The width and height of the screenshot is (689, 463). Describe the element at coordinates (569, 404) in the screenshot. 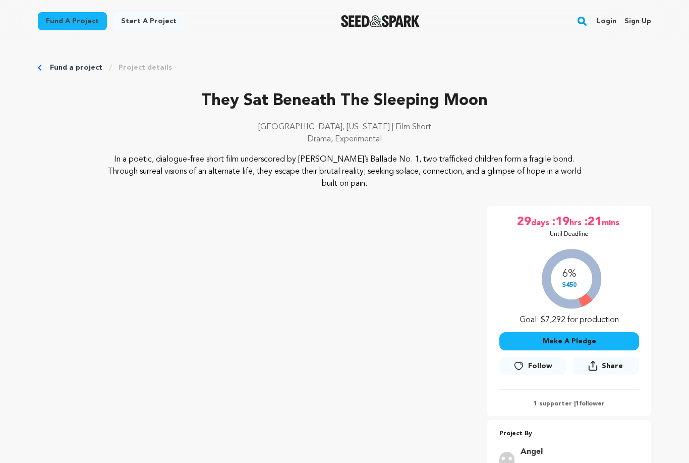

I see `p: 1 supporter | follower` at that location.